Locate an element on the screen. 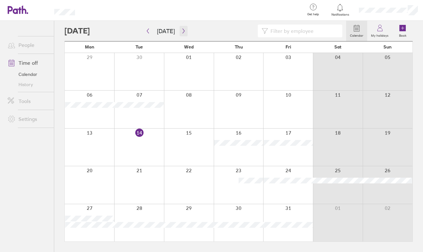 The height and width of the screenshot is (252, 423). span: Mon is located at coordinates (90, 47).